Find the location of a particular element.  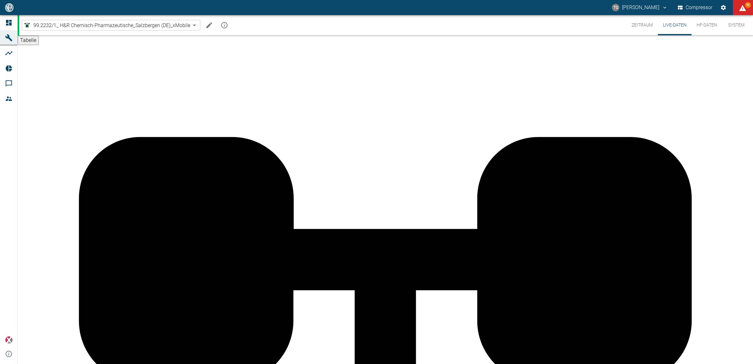

button: thomas.gregoir@neuman-esser.com is located at coordinates (640, 8).